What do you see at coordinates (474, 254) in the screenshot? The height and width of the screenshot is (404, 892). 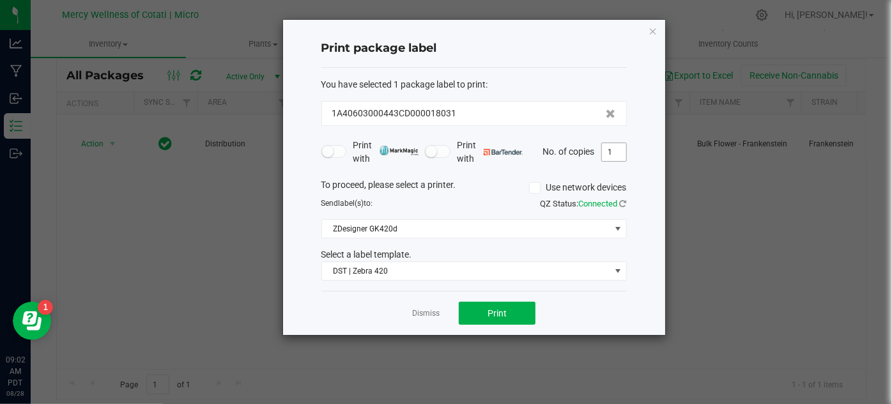 I see `div: Select a label template.` at bounding box center [474, 254].